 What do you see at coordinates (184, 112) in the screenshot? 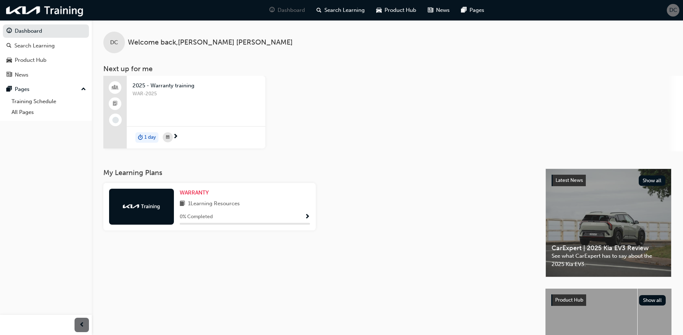
I see `a: 2025 - Warranty trainingWAR-2025duration-icon1 day` at bounding box center [184, 112].